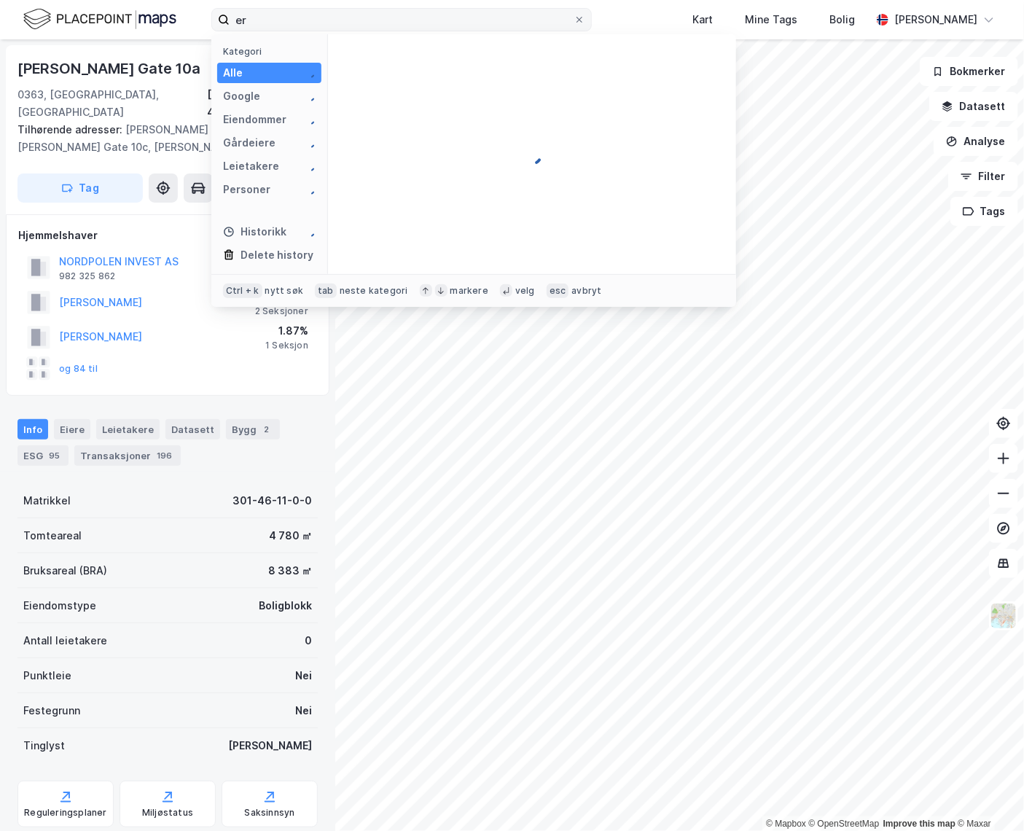 The height and width of the screenshot is (831, 1024). What do you see at coordinates (43, 455) in the screenshot?
I see `div: ESG` at bounding box center [43, 455].